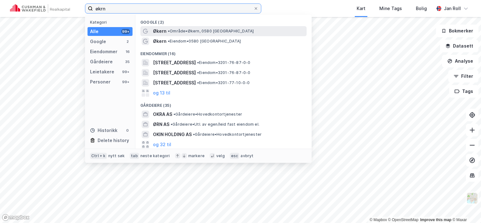 The width and height of the screenshot is (481, 223). What do you see at coordinates (172, 134) in the screenshot?
I see `span: OKIN HOLDING AS` at bounding box center [172, 134].